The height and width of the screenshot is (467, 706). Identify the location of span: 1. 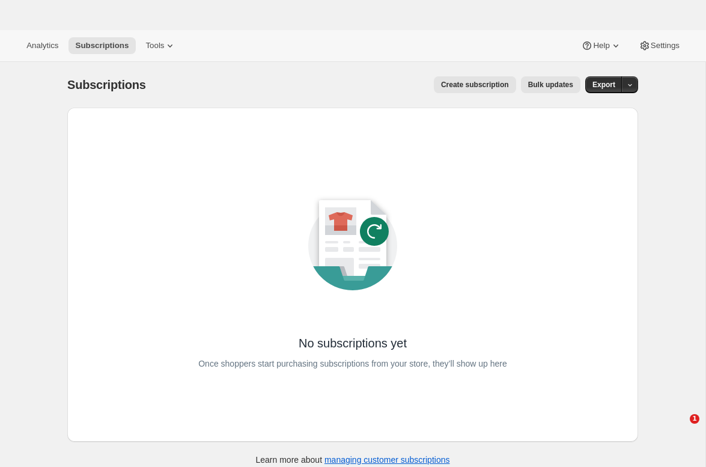
(694, 419).